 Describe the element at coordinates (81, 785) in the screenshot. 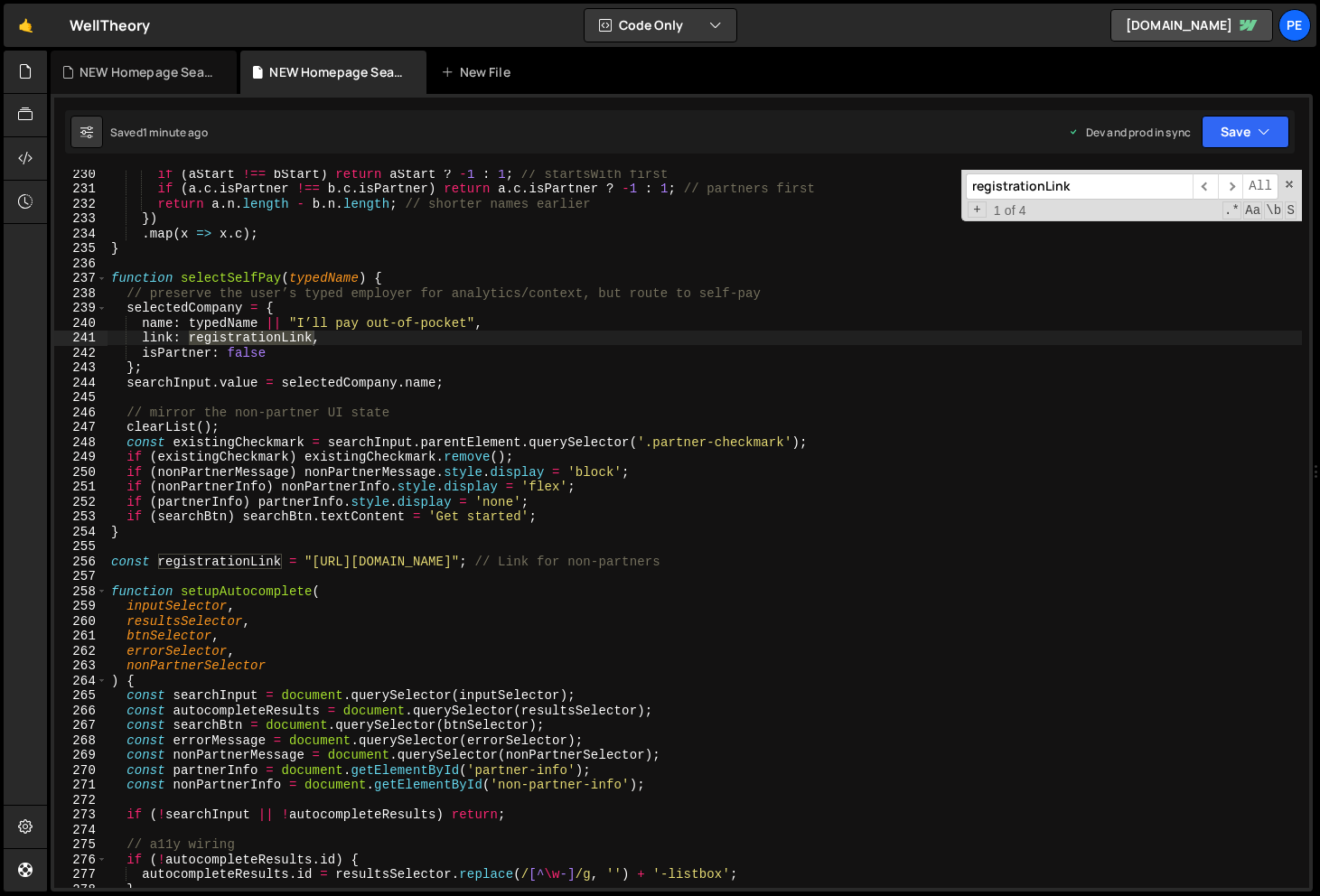

I see `div: 271` at that location.